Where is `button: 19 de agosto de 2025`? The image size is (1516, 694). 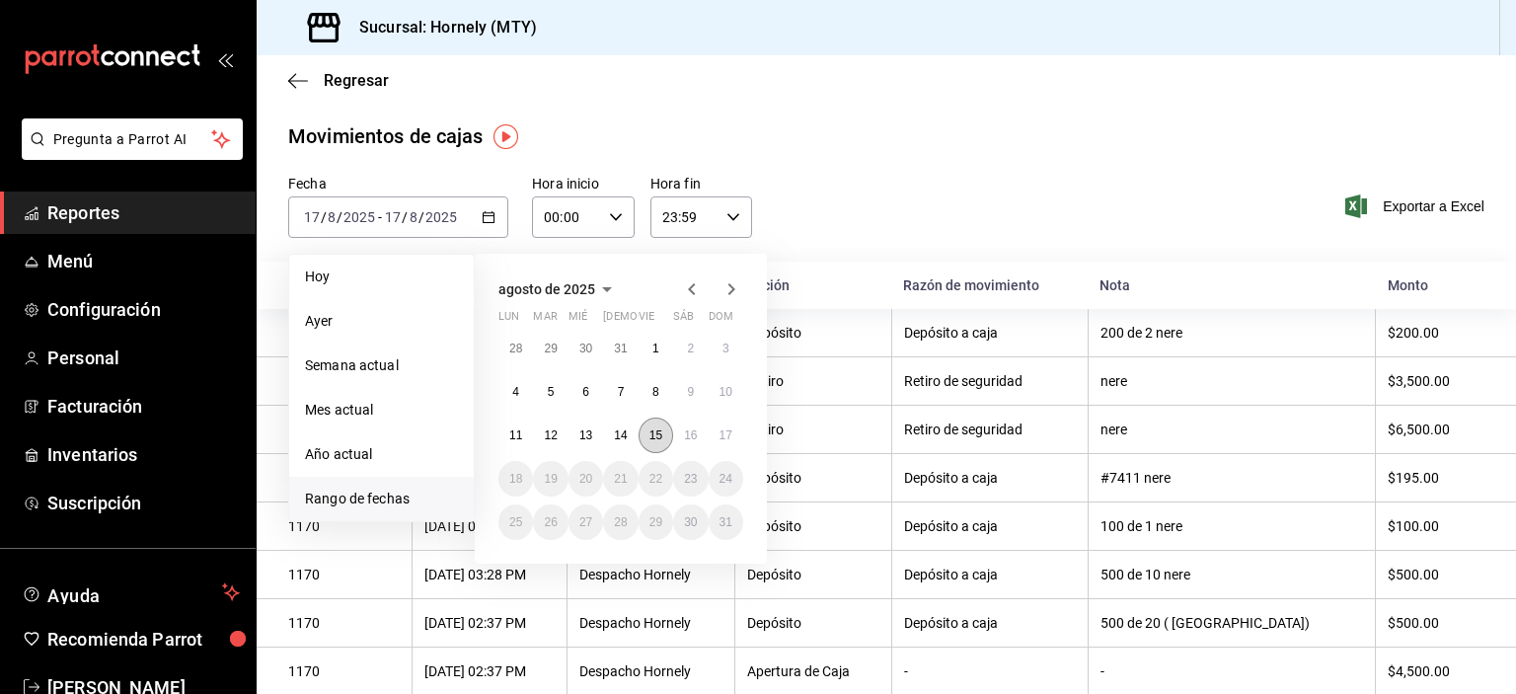
button: 19 de agosto de 2025 is located at coordinates (550, 479).